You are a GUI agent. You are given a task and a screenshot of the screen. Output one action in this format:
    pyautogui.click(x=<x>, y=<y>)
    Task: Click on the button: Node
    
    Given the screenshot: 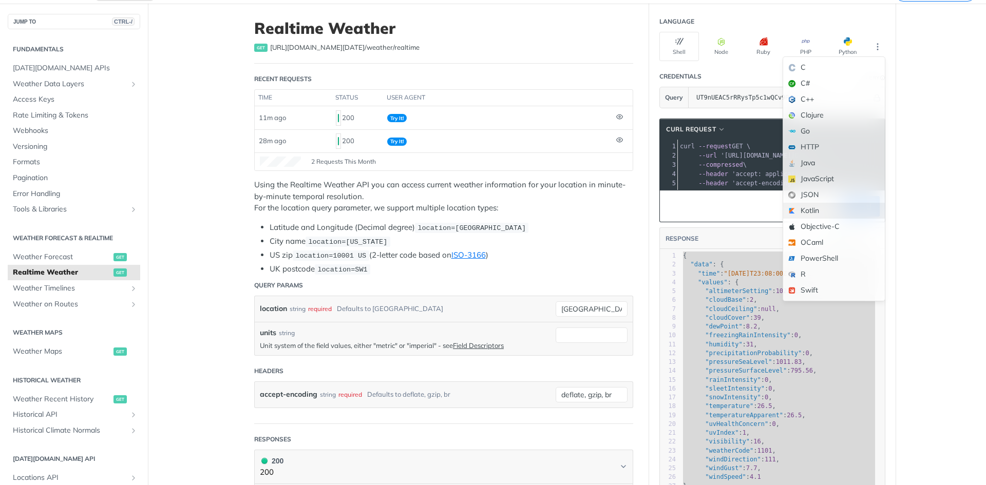 What is the action you would take?
    pyautogui.click(x=721, y=46)
    